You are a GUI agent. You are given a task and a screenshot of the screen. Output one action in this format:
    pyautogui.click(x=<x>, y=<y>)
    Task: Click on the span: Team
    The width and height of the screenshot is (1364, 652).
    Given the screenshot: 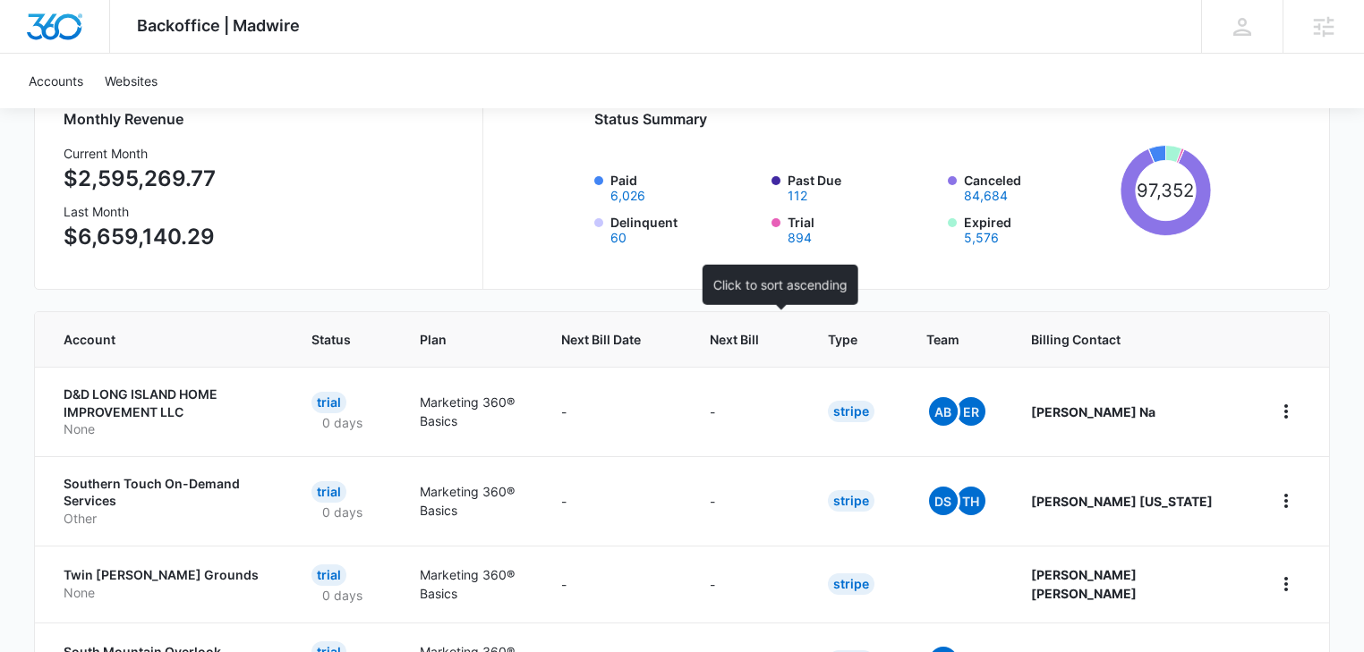 What is the action you would take?
    pyautogui.click(x=944, y=339)
    